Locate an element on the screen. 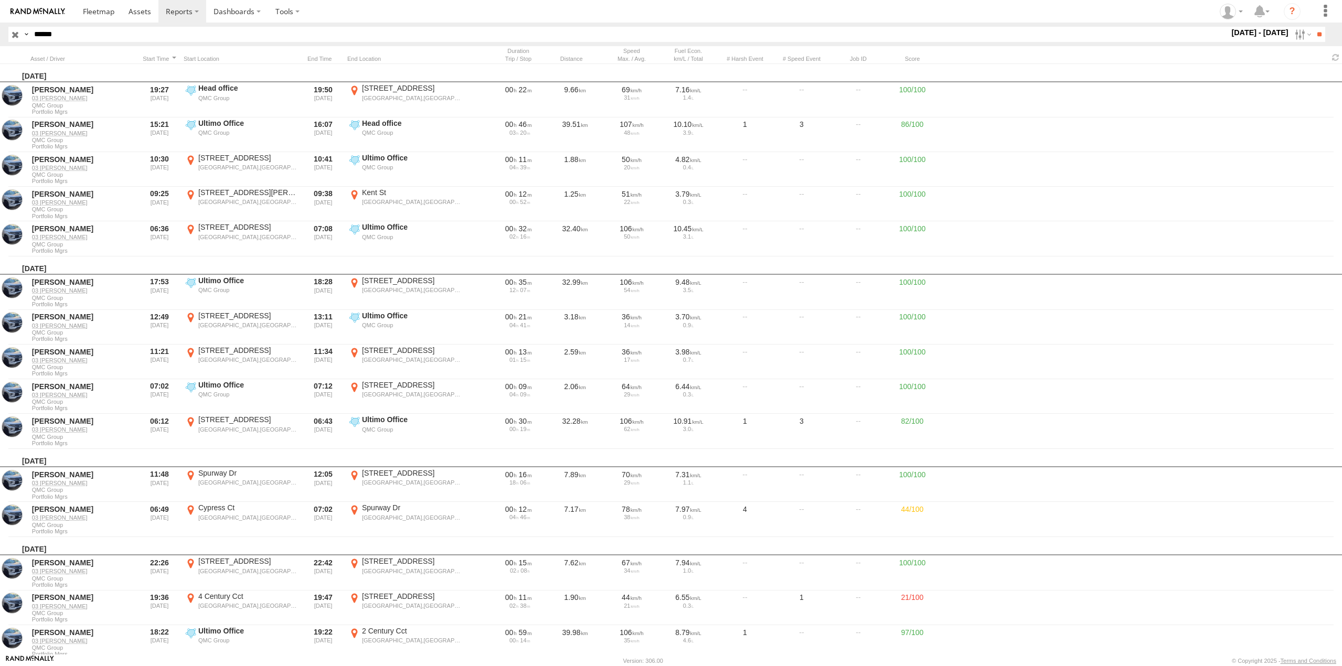 The image size is (1342, 666). span: 04 is located at coordinates (514, 167).